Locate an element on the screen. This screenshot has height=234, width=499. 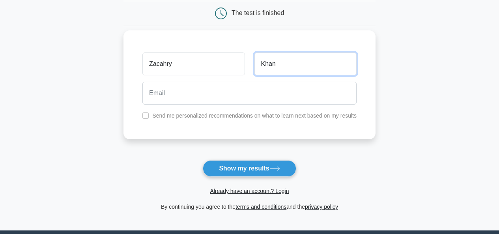
div: By continuing you agree to the and the is located at coordinates (249, 207).